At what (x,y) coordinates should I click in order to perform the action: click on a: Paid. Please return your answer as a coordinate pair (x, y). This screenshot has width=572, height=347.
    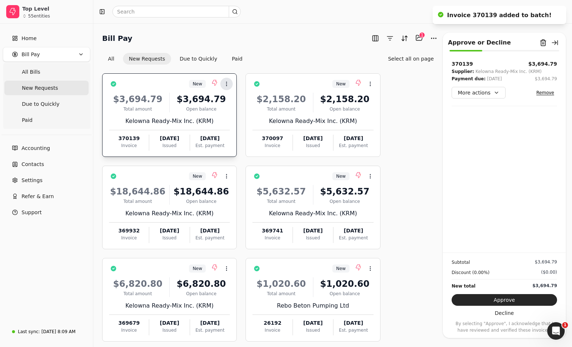
    Looking at the image, I should click on (46, 120).